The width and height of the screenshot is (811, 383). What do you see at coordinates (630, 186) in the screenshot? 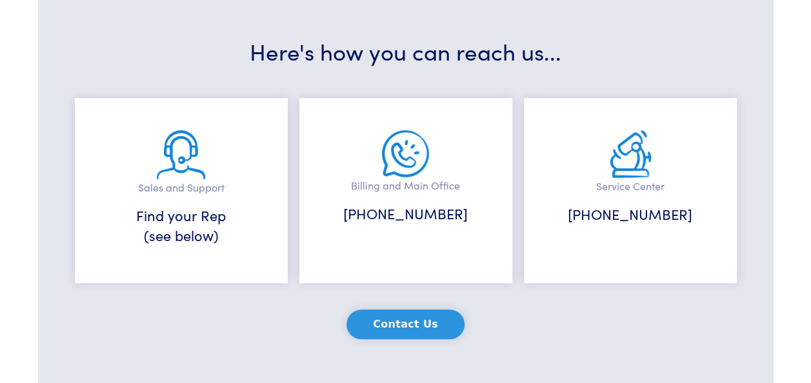
I see `p: Service Center` at bounding box center [630, 186].